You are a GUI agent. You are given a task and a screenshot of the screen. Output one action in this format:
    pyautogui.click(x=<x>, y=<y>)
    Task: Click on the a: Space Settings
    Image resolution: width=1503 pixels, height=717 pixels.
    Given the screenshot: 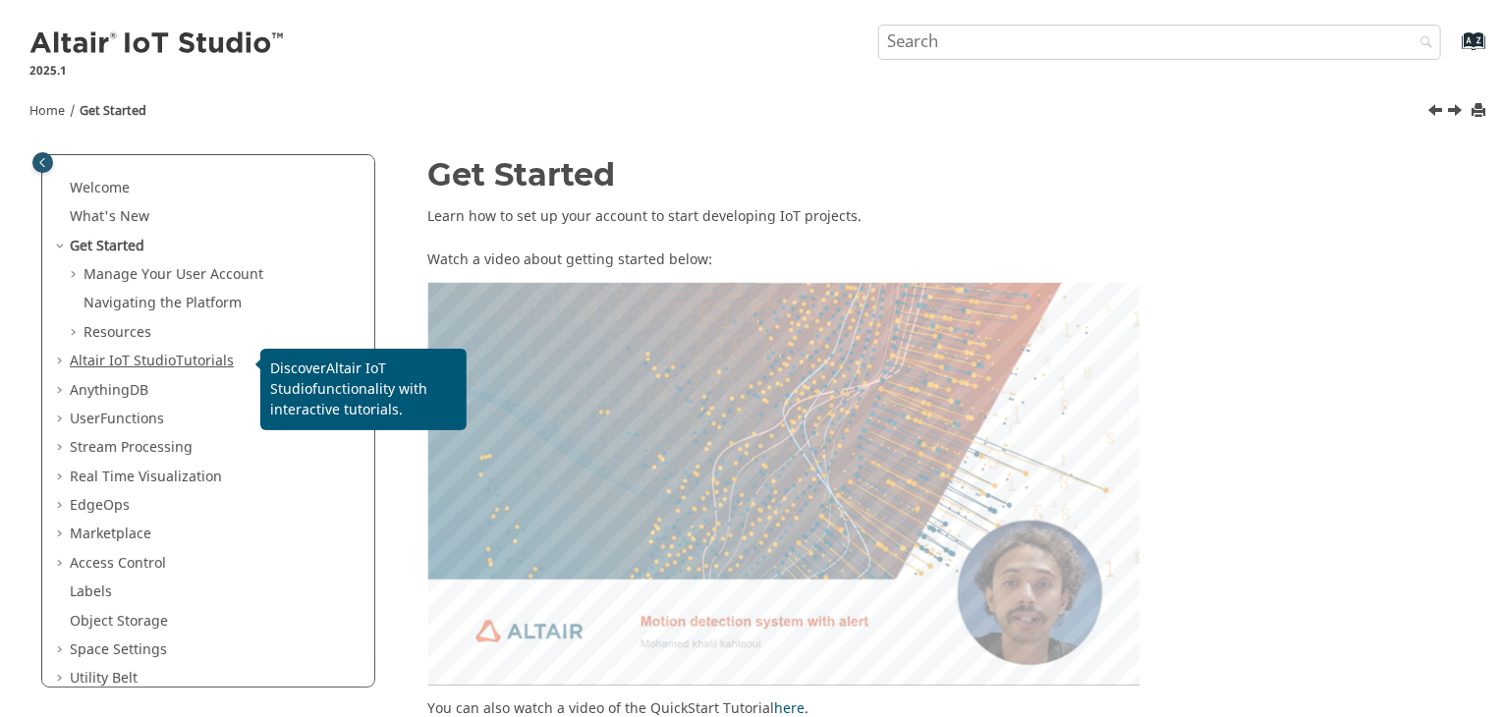 What is the action you would take?
    pyautogui.click(x=118, y=649)
    